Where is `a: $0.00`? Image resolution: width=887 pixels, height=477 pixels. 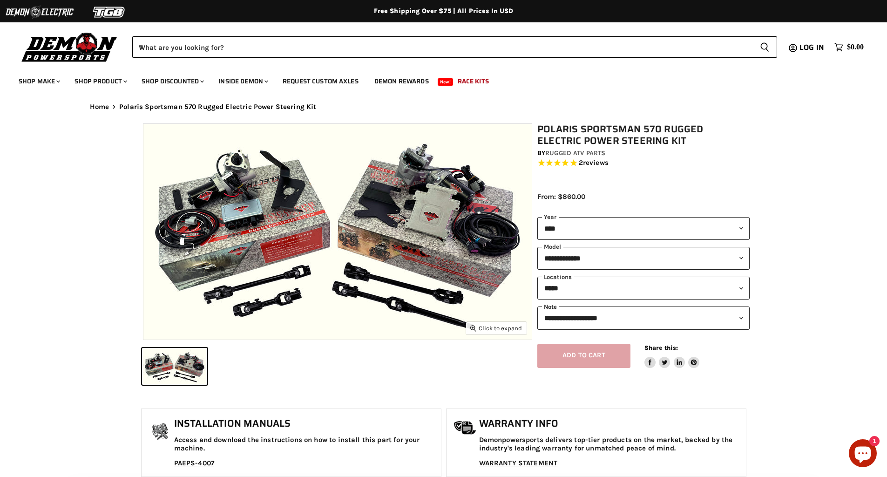 a: $0.00 is located at coordinates (849, 47).